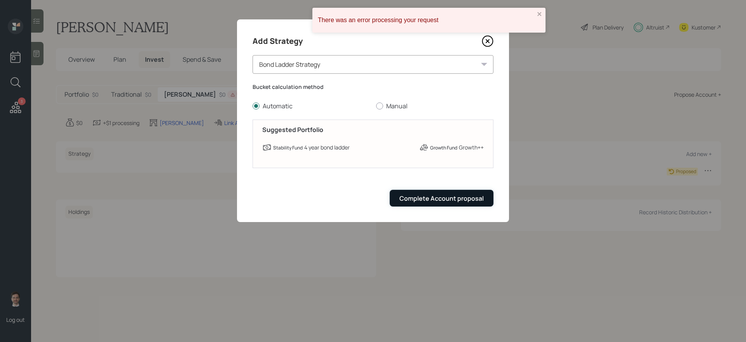 The height and width of the screenshot is (342, 746). I want to click on h5: Suggested Portfolio, so click(373, 130).